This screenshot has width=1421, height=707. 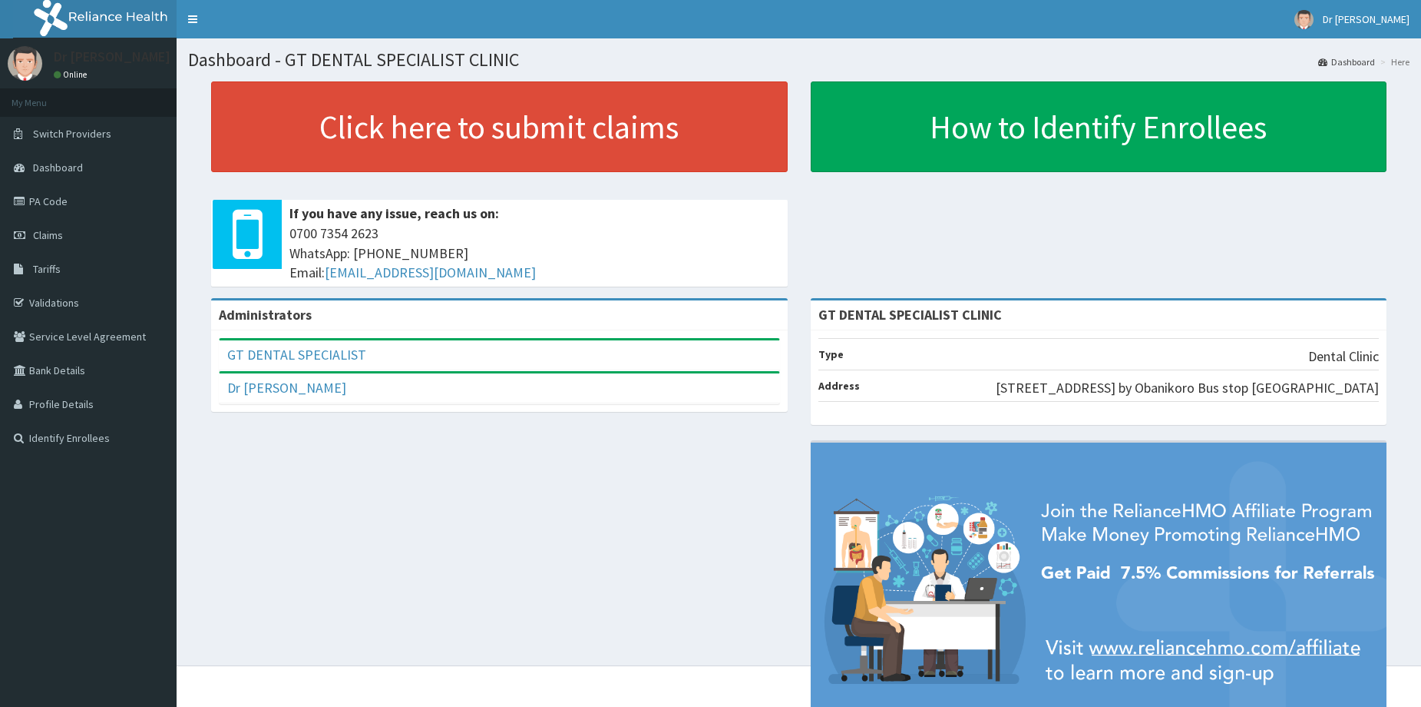 What do you see at coordinates (1347, 61) in the screenshot?
I see `a: Dashboard` at bounding box center [1347, 61].